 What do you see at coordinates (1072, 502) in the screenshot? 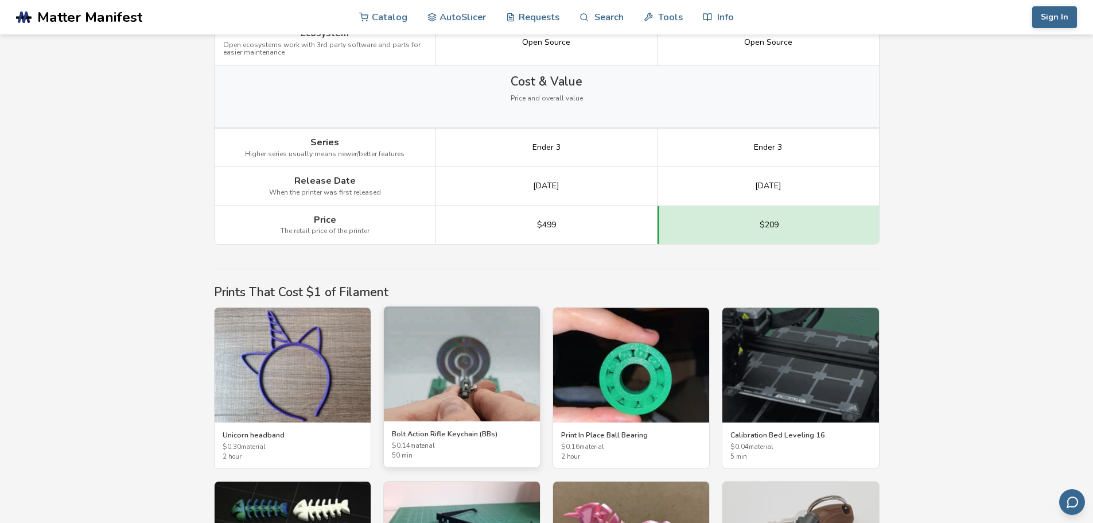
I see `button: Send feedback via email` at bounding box center [1072, 502].